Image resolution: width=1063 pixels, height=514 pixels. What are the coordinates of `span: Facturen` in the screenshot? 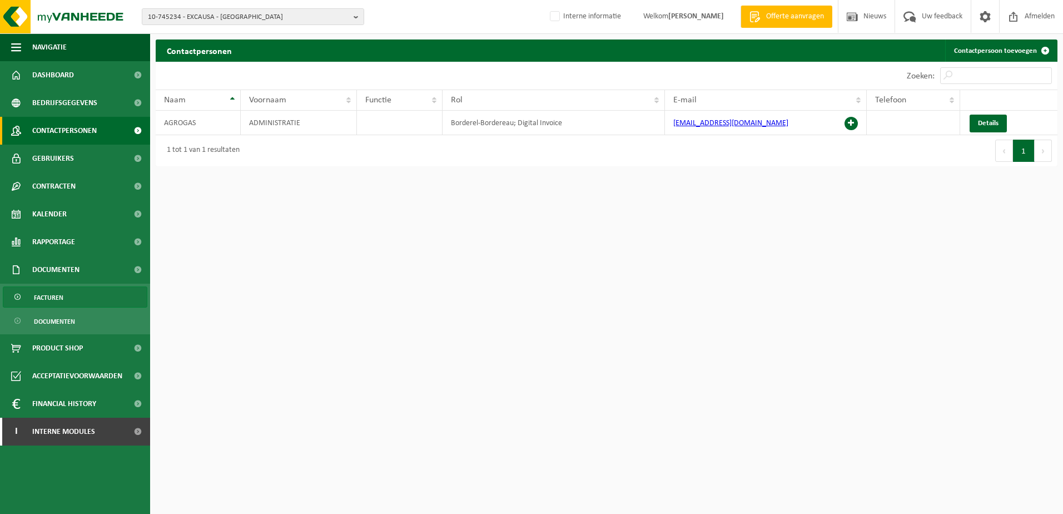 It's located at (48, 298).